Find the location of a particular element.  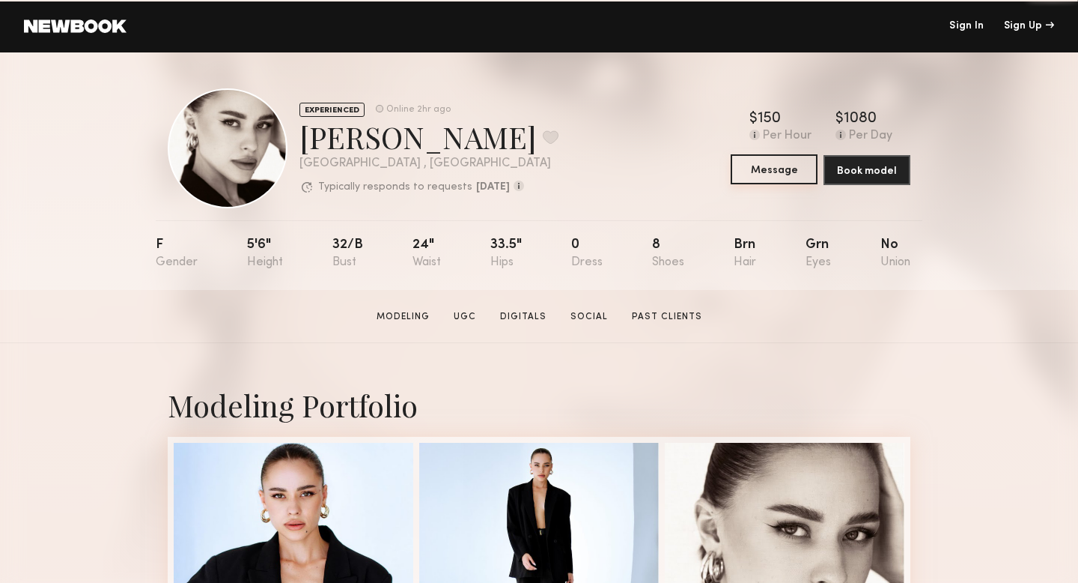

div: No is located at coordinates (896, 253).